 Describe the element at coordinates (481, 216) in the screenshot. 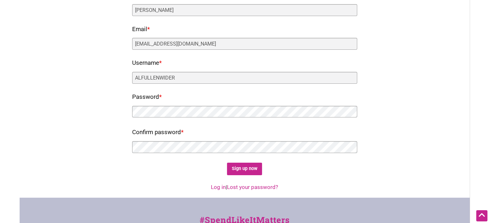

I see `div: Scroll Back to Top` at that location.